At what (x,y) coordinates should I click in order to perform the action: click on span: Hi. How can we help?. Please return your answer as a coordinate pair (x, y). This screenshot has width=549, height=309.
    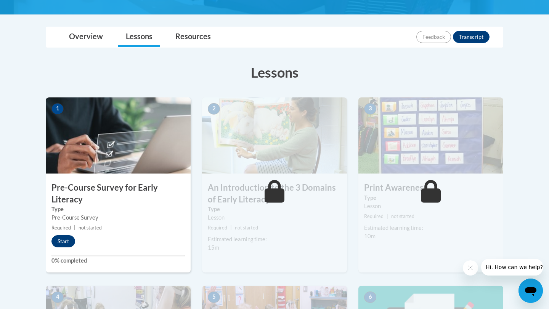
    Looking at the image, I should click on (33, 8).